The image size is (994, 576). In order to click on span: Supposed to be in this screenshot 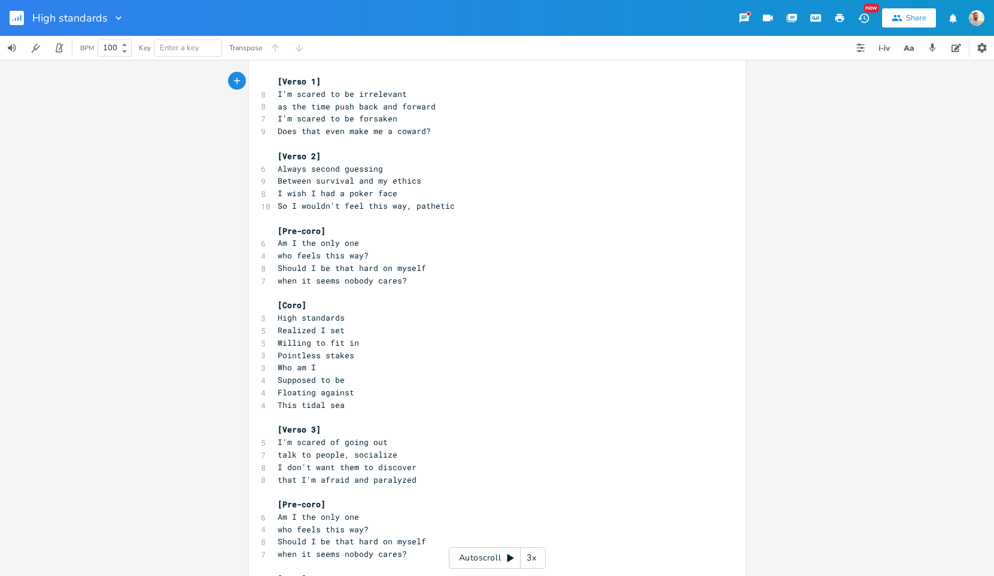, I will do `click(311, 380)`.